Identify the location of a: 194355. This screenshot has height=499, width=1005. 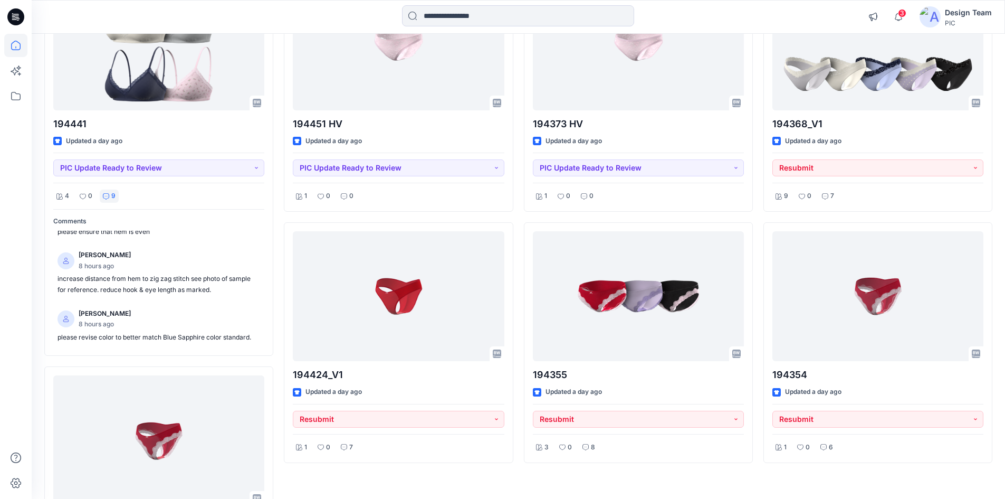
(639, 296).